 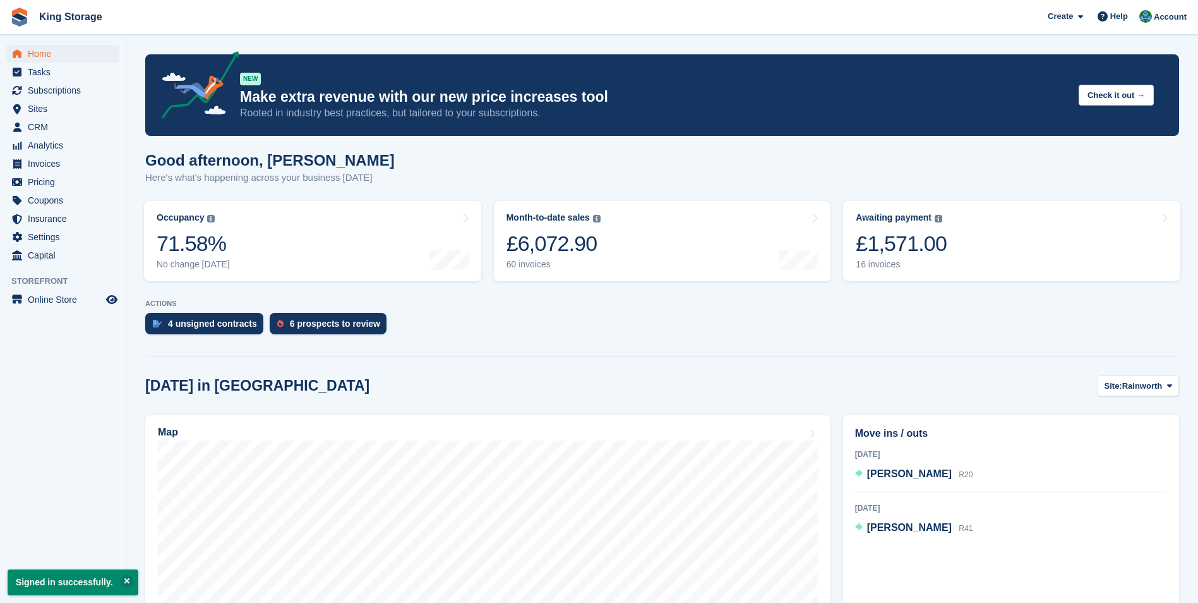 What do you see at coordinates (553, 264) in the screenshot?
I see `div: 60 invoices` at bounding box center [553, 264].